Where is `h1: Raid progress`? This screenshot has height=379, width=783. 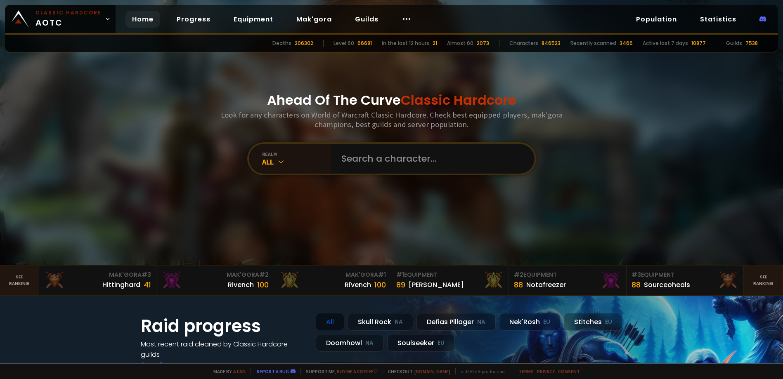
h1: Raid progress is located at coordinates (223, 326).